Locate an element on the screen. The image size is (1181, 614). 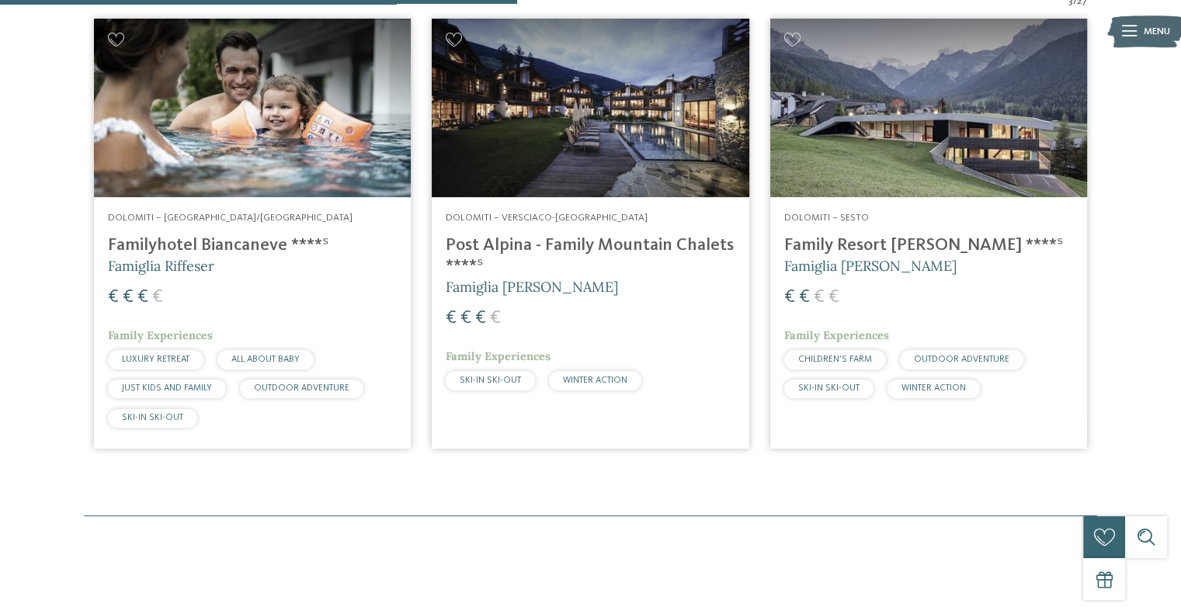
a: Cercate un hotel per famiglie? Qui troverete solo i migliori! Dolomiti – Versciaco-[GEOGRAPHIC_DA... is located at coordinates (590, 234).